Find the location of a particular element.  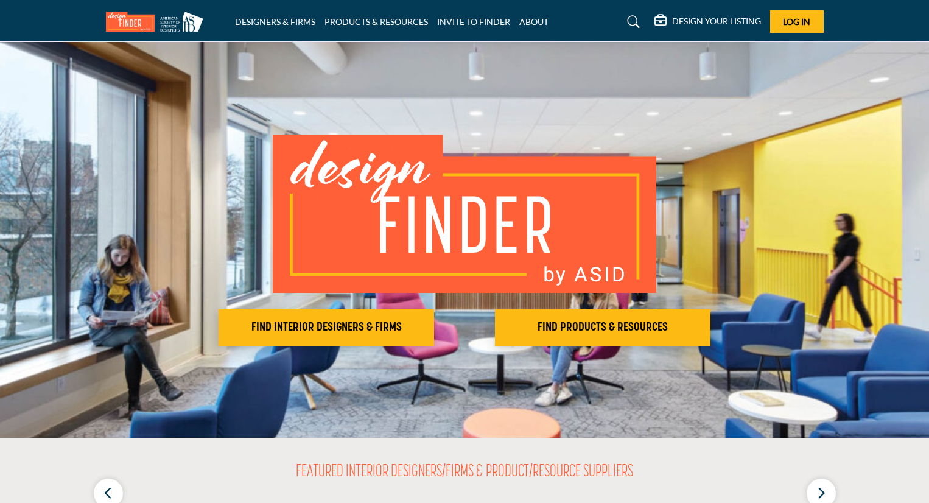

button: FIND PRODUCTS & RESOURCES is located at coordinates (603, 327).